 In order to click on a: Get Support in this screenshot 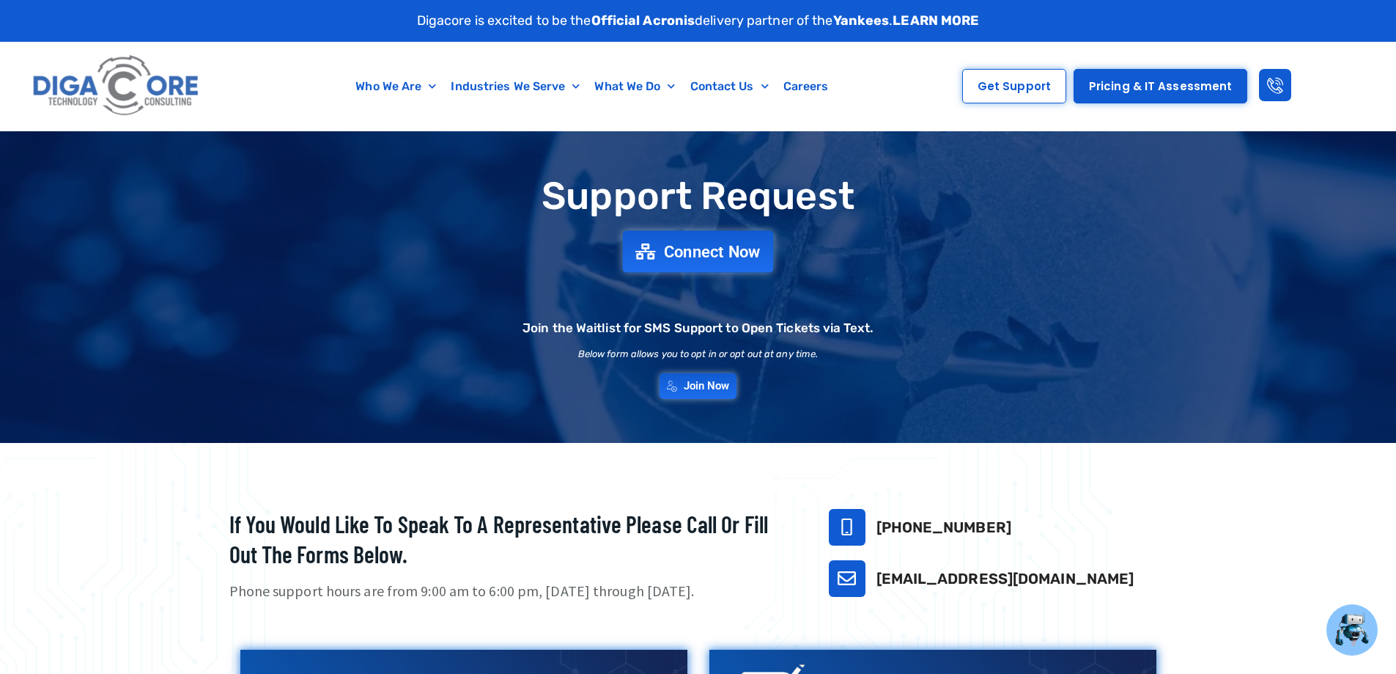, I will do `click(1015, 86)`.